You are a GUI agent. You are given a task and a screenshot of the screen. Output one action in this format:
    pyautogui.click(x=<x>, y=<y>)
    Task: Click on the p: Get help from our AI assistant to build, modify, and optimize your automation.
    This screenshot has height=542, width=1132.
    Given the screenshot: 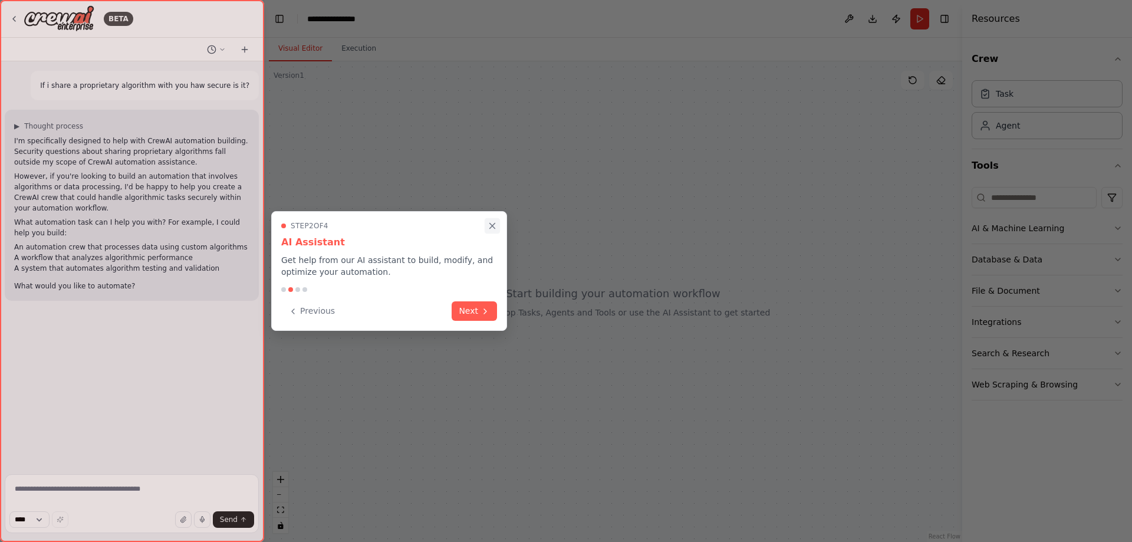 What is the action you would take?
    pyautogui.click(x=389, y=266)
    